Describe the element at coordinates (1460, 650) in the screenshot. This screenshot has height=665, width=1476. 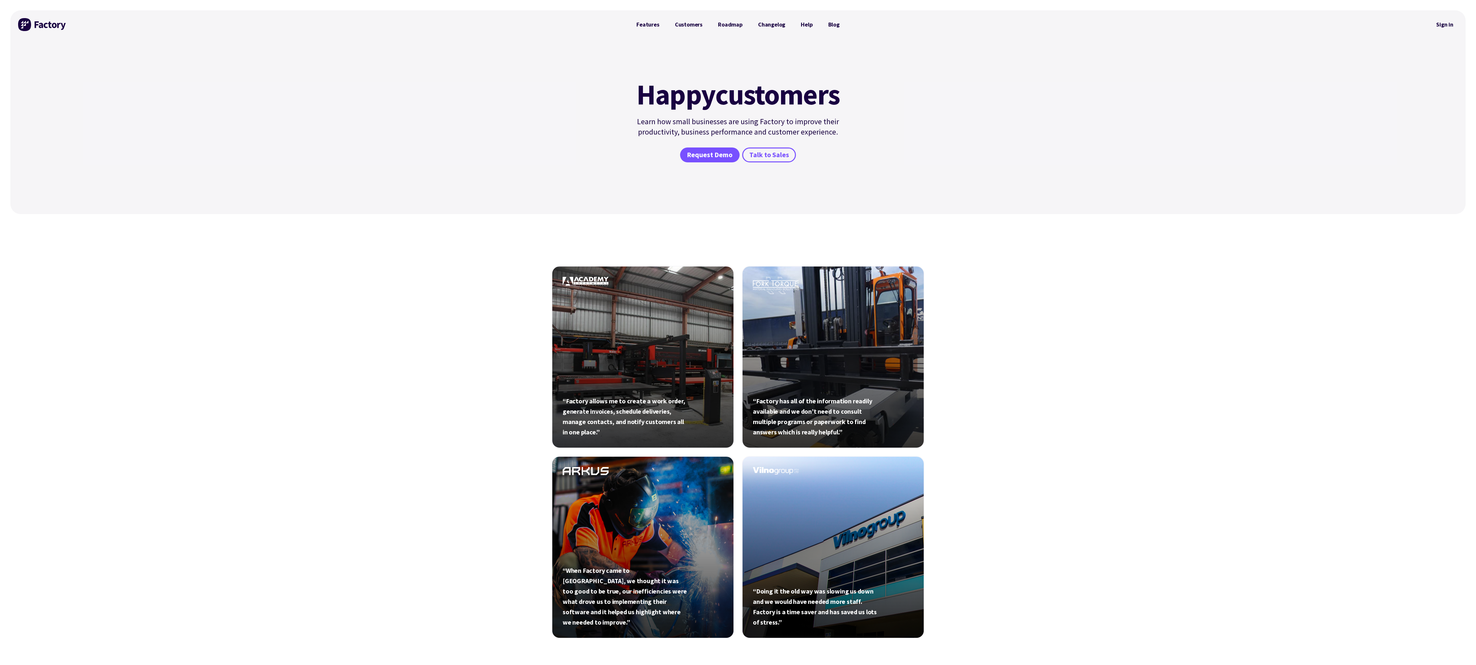
I see `div: Chat Widget` at that location.